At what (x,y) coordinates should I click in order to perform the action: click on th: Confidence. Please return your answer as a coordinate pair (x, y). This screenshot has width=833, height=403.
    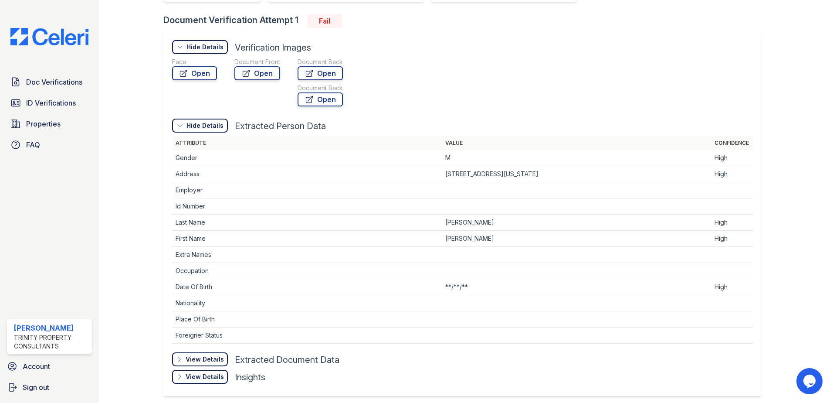
    Looking at the image, I should click on (732, 143).